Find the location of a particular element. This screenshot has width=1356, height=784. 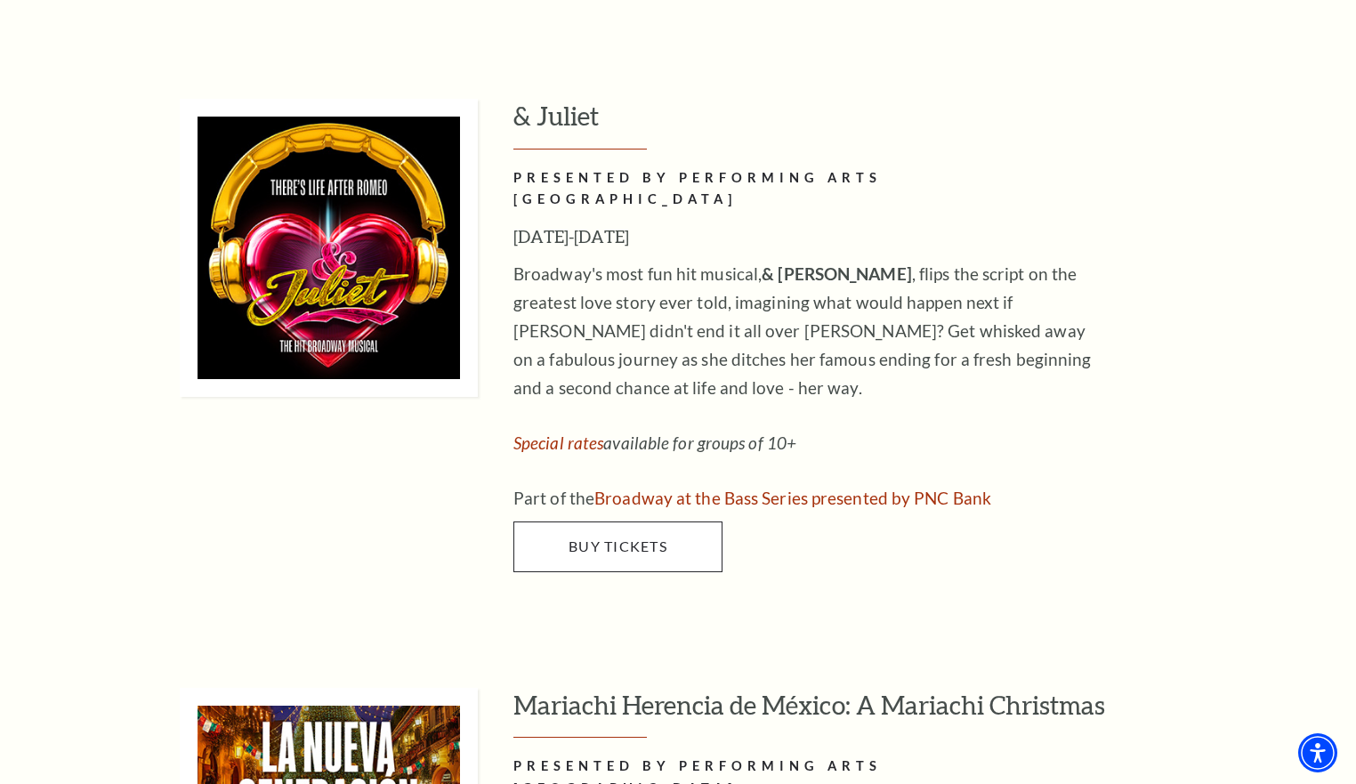

p: Part of the is located at coordinates (803, 498).